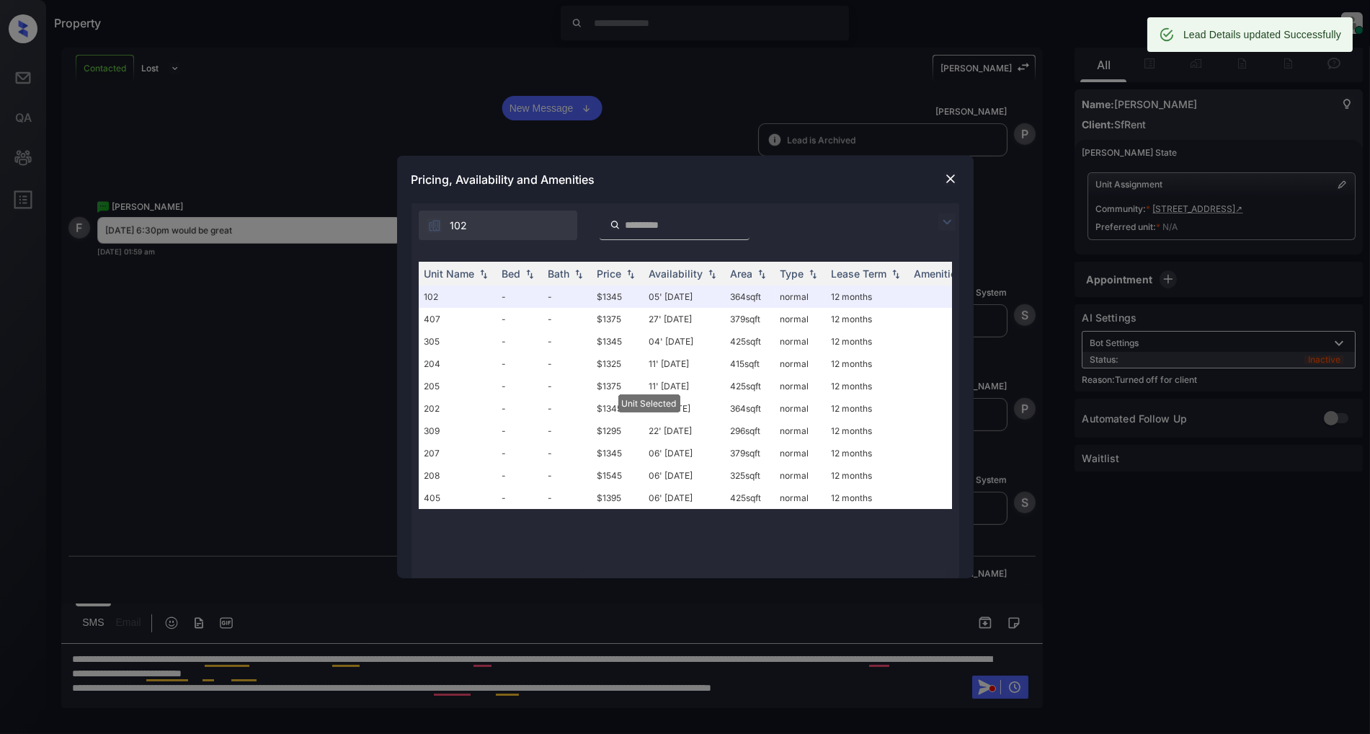  What do you see at coordinates (938, 273) in the screenshot?
I see `div: Amenities` at bounding box center [938, 273].